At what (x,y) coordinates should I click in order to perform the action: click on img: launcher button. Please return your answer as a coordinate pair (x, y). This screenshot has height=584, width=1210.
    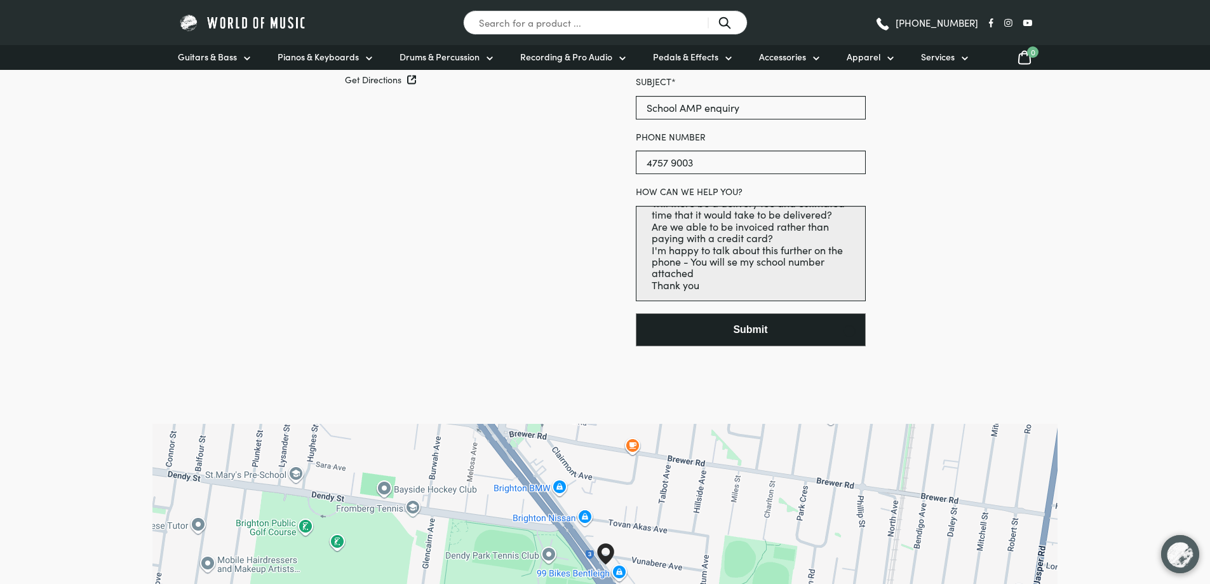
    Looking at the image, I should click on (27, 27).